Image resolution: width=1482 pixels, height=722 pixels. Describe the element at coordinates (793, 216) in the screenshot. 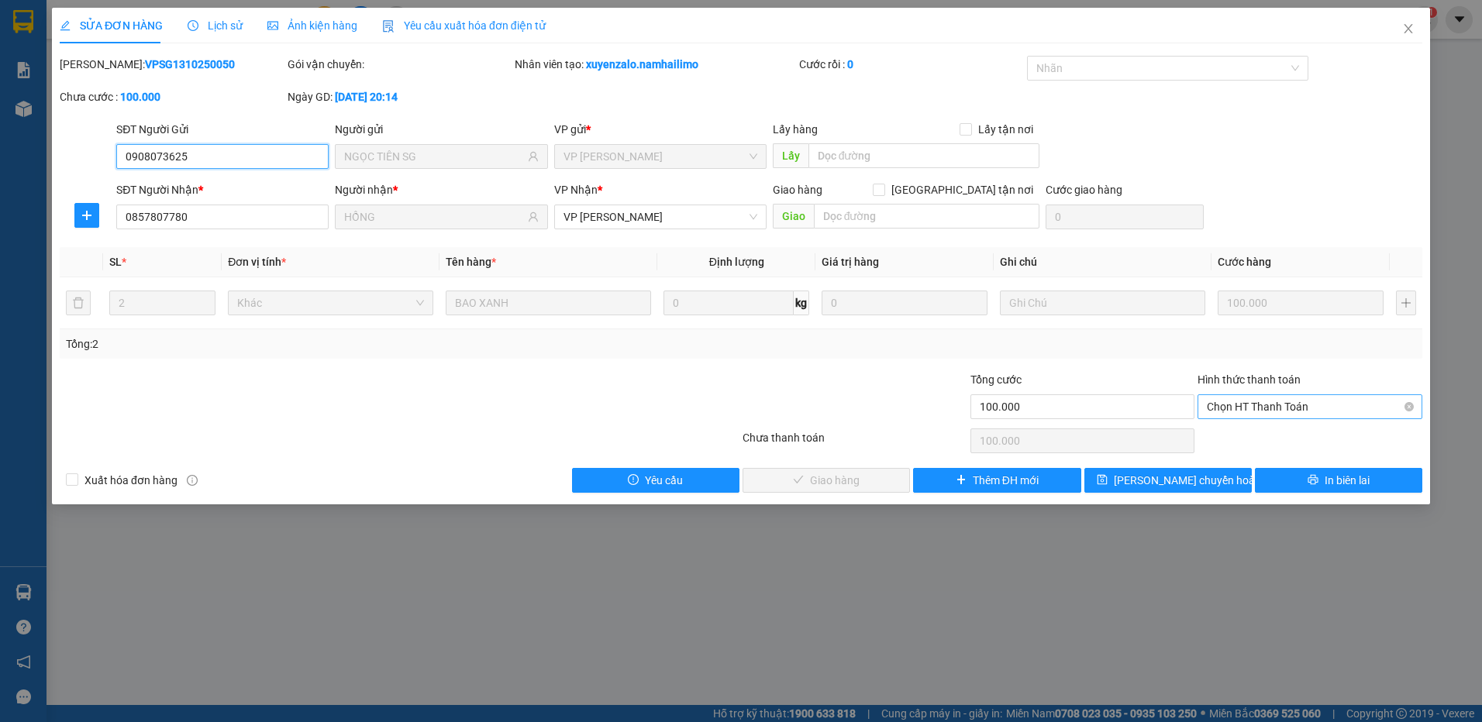

I see `span: Giao` at that location.